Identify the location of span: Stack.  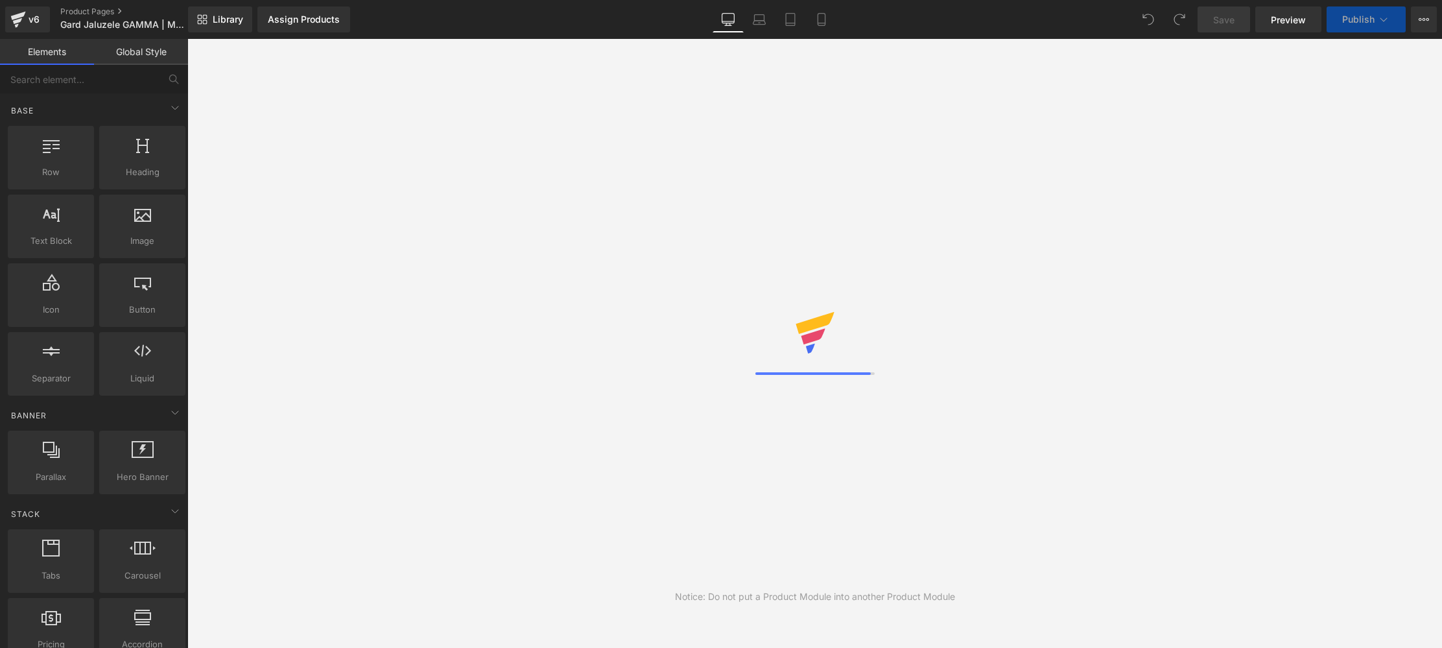
(25, 514).